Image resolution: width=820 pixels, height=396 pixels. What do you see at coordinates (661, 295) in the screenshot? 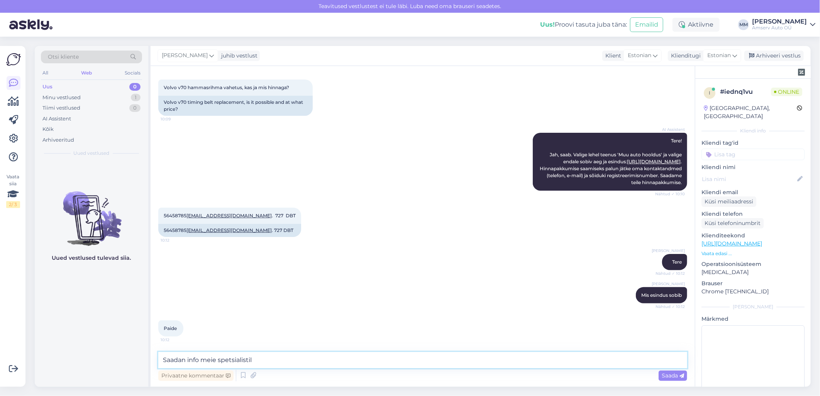
I see `span: Mis esindus sobib` at bounding box center [661, 295].